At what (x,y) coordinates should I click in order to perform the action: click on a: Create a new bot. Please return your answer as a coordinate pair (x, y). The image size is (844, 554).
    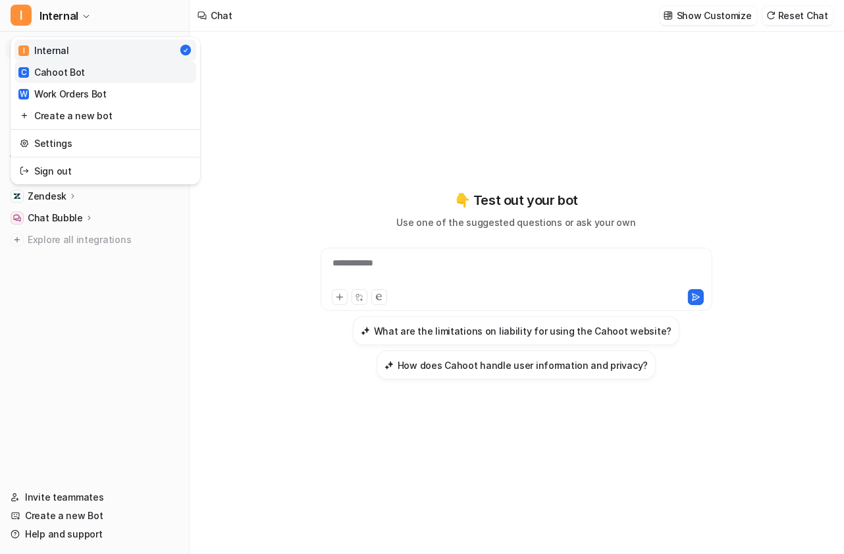
    Looking at the image, I should click on (105, 115).